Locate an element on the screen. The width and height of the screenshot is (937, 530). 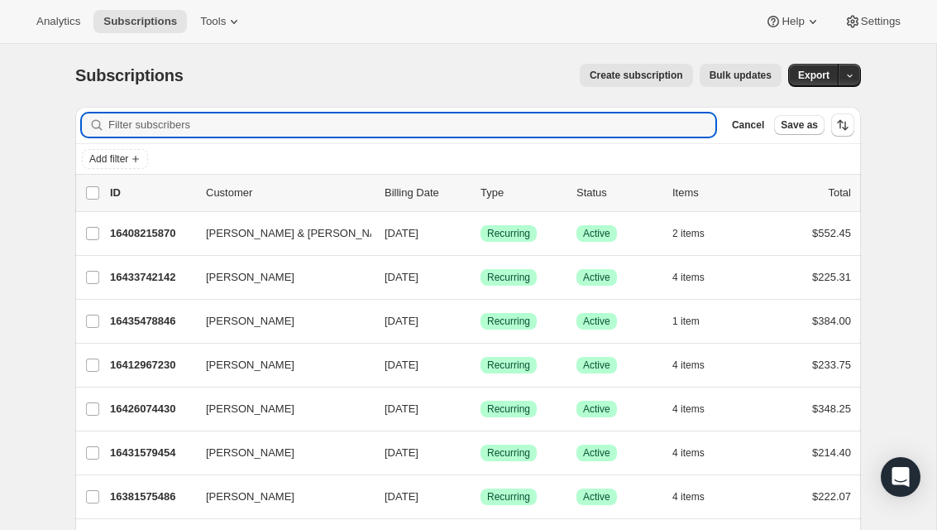
span: $214.40 is located at coordinates (832, 452).